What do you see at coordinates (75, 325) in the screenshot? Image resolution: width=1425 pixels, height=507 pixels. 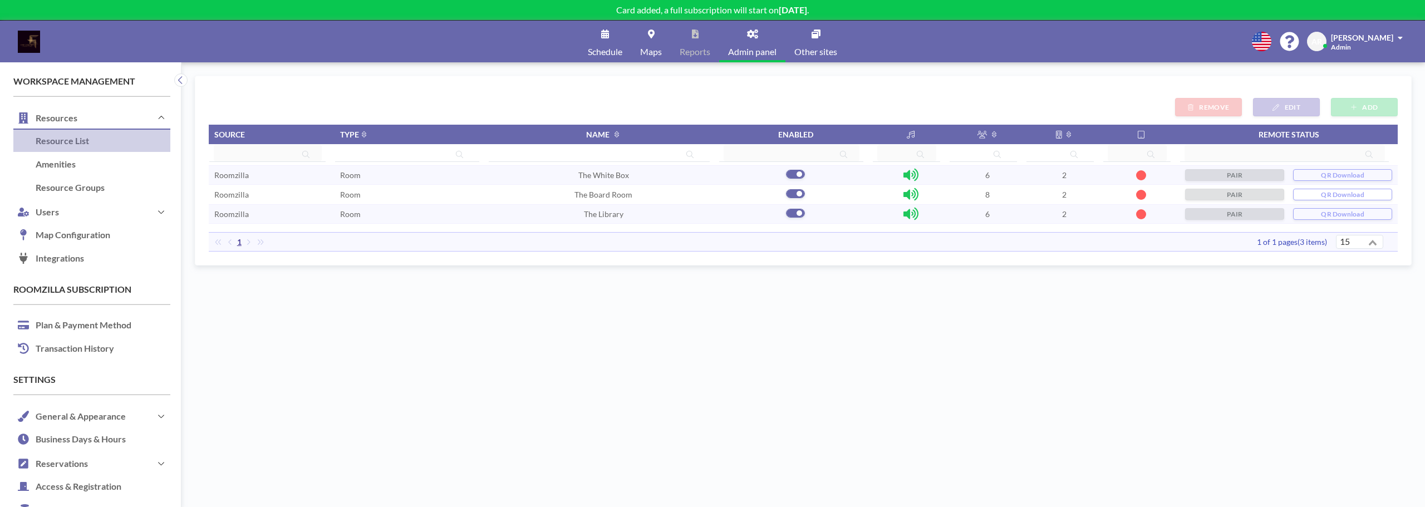 I see `h4: Plan & Payment Method` at bounding box center [75, 325].